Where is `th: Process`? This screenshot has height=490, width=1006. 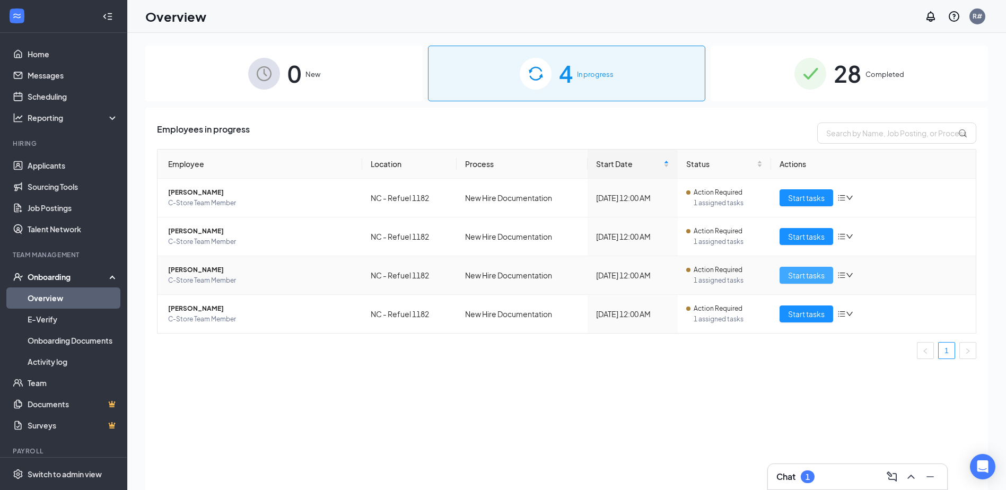 th: Process is located at coordinates (522, 164).